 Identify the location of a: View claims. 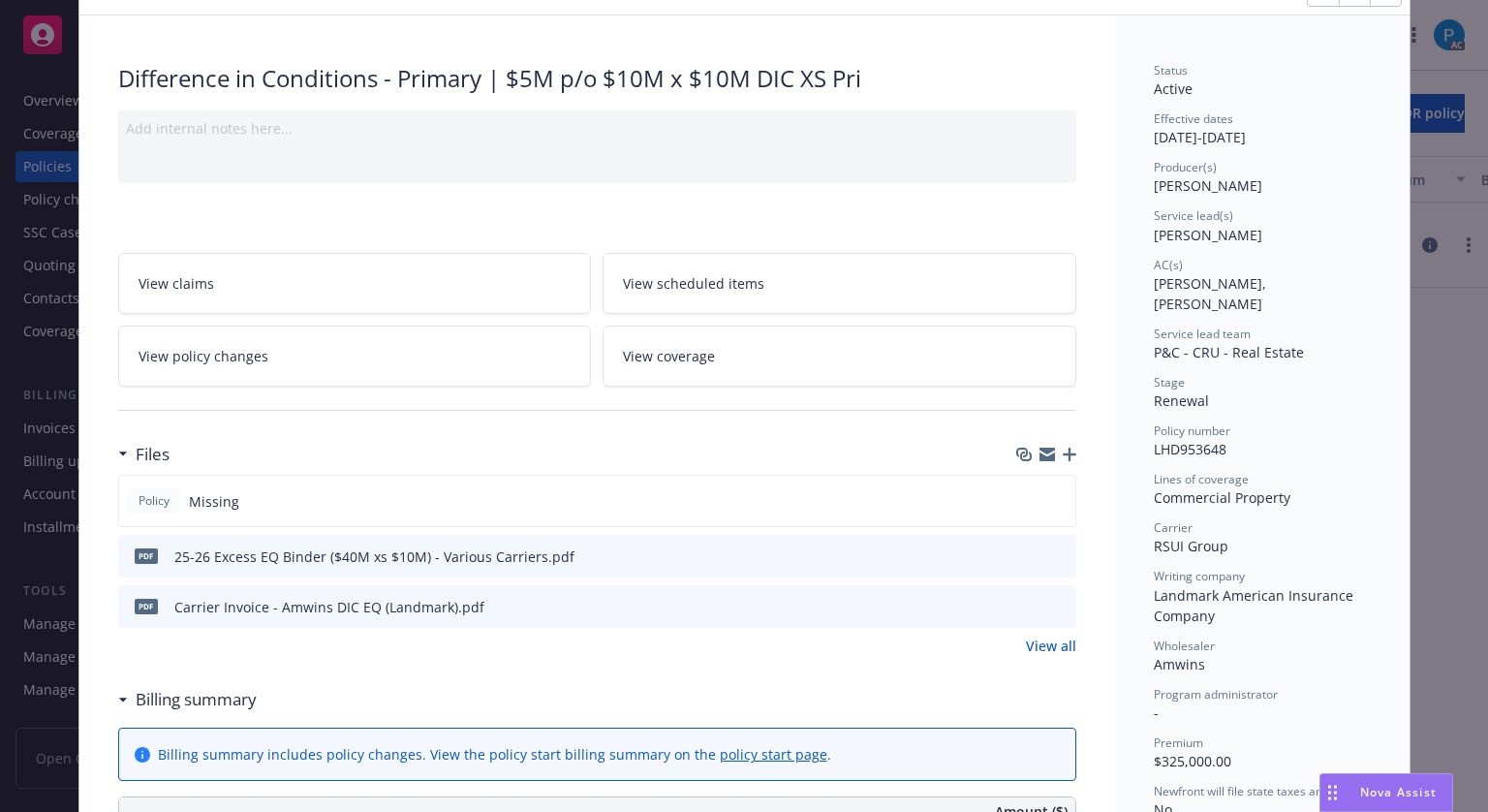
(354, 283).